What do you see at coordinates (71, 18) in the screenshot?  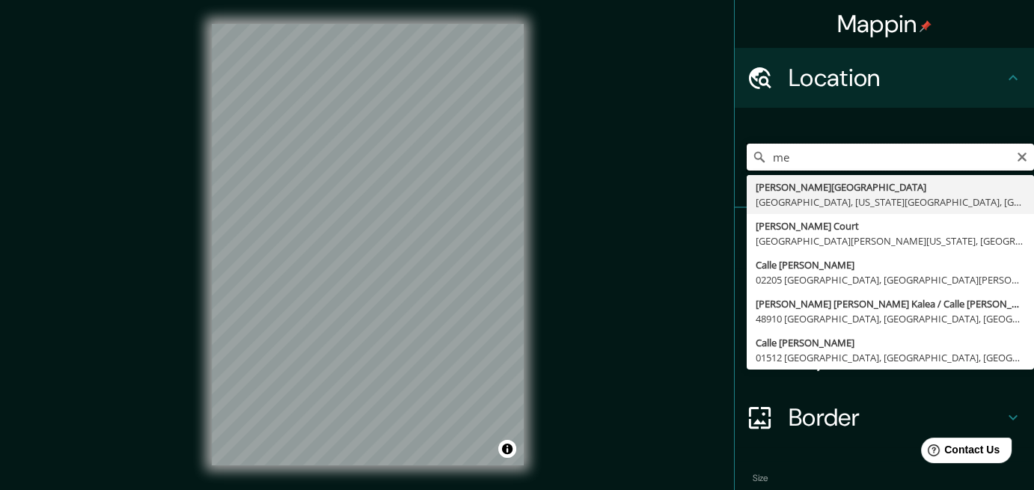 I see `span: Contact Us` at bounding box center [71, 18].